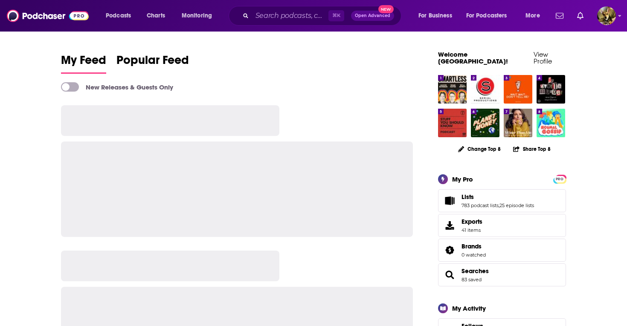  What do you see at coordinates (487, 16) in the screenshot?
I see `span: For Podcasters` at bounding box center [487, 16].